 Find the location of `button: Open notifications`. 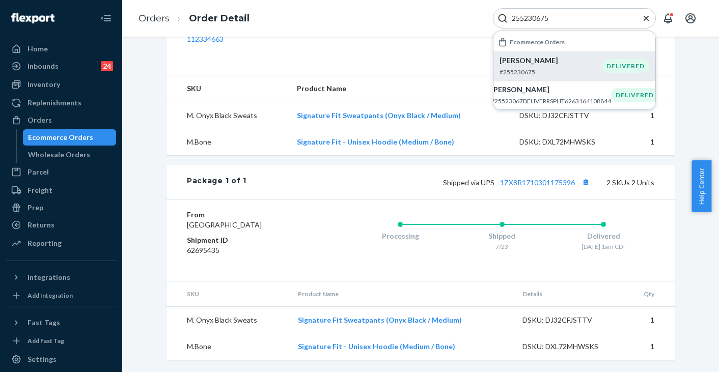

button: Open notifications is located at coordinates (668, 18).